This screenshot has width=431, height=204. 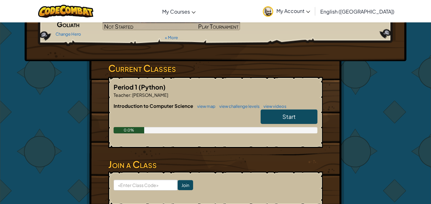 What do you see at coordinates (152, 87) in the screenshot?
I see `span: (Python)` at bounding box center [152, 87].